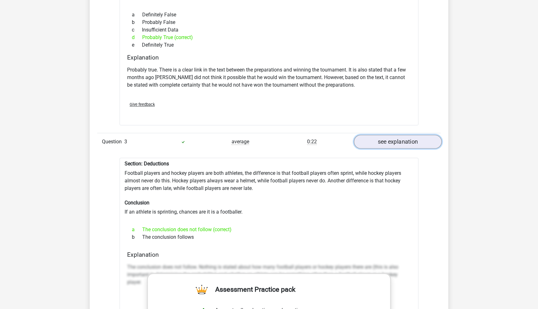 This screenshot has height=309, width=538. What do you see at coordinates (137, 30) in the screenshot?
I see `span: c` at bounding box center [137, 30].